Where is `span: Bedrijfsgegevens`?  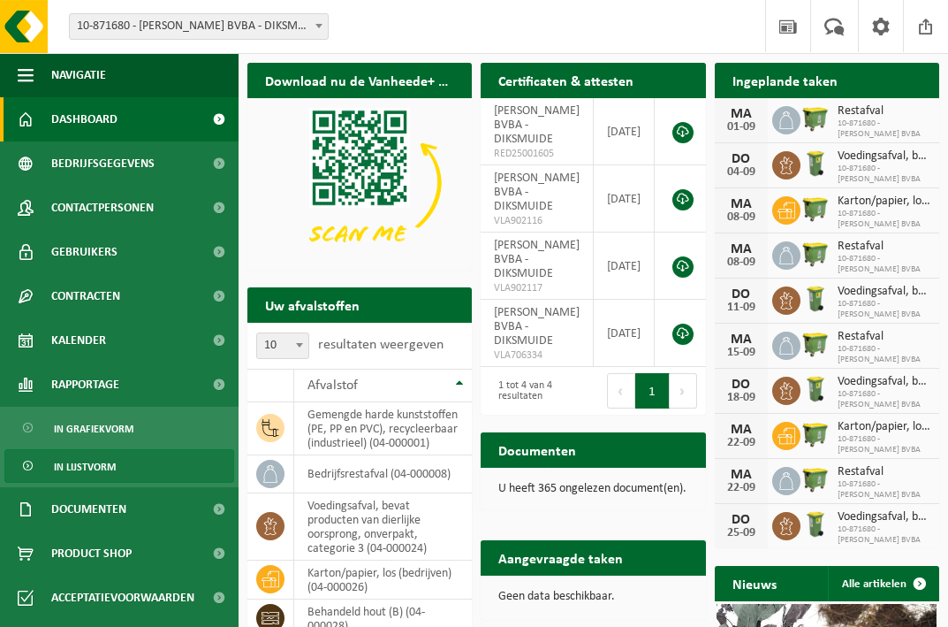
span: Bedrijfsgegevens is located at coordinates (103, 163).